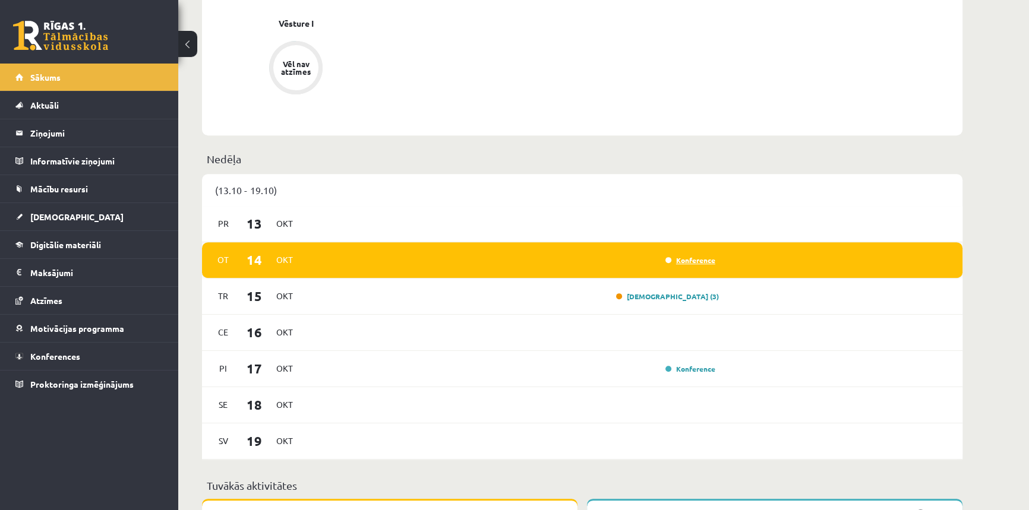 The width and height of the screenshot is (1029, 510). What do you see at coordinates (97, 273) in the screenshot?
I see `legend: Maksājumi` at bounding box center [97, 273].